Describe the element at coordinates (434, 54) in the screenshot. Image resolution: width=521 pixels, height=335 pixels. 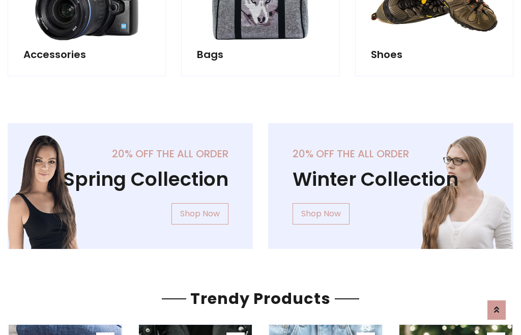
I see `h5: Shoes` at that location.